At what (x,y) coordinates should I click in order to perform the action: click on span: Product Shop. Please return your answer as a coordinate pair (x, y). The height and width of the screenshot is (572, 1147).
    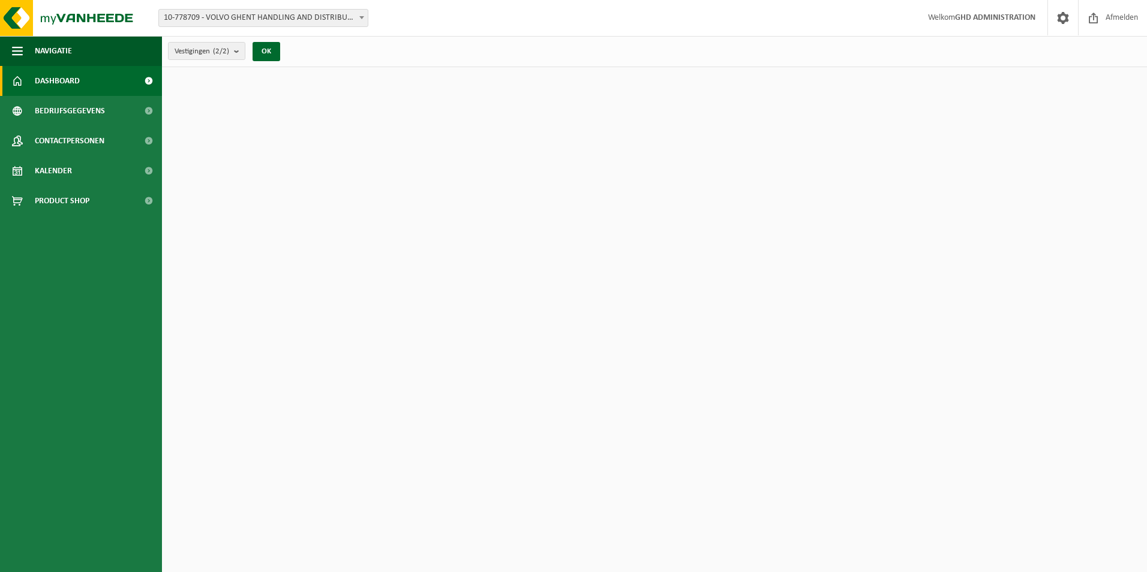
    Looking at the image, I should click on (62, 201).